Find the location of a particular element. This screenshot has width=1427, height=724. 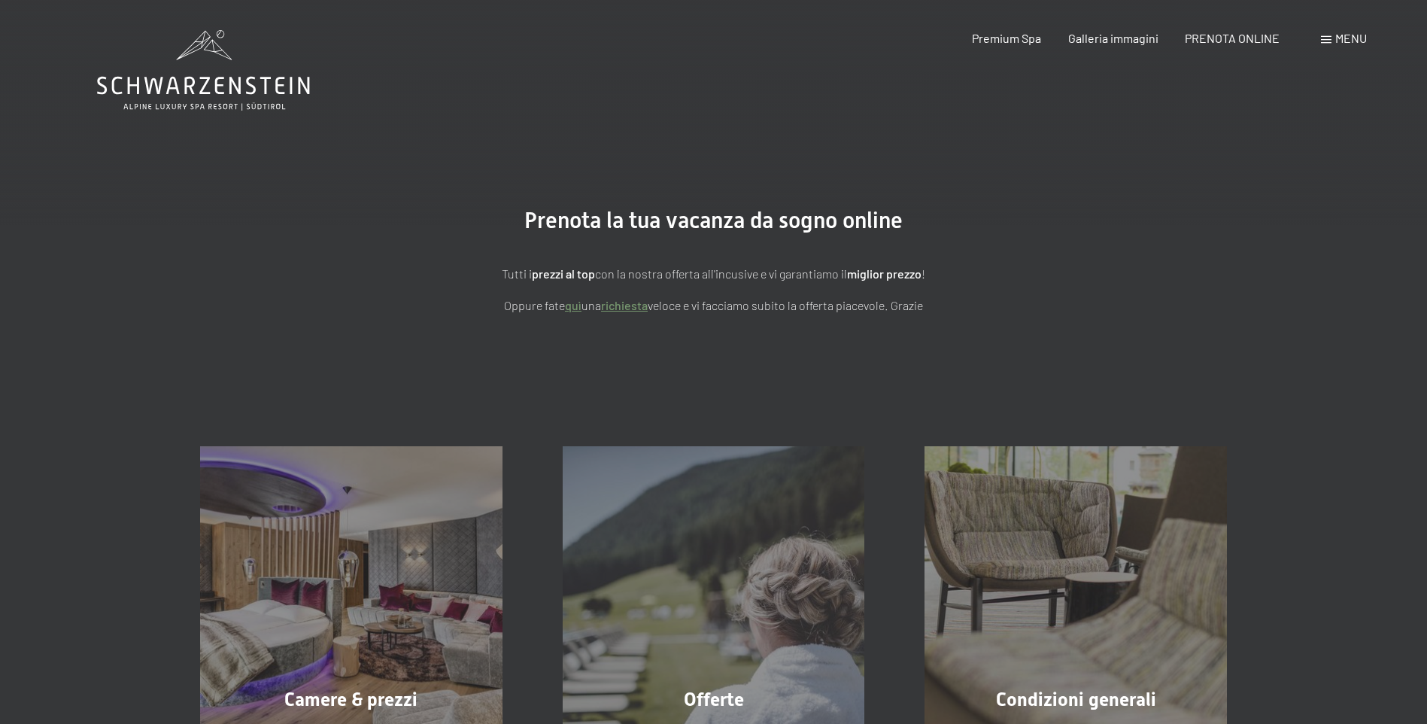

span: Premium Spa is located at coordinates (1006, 38).